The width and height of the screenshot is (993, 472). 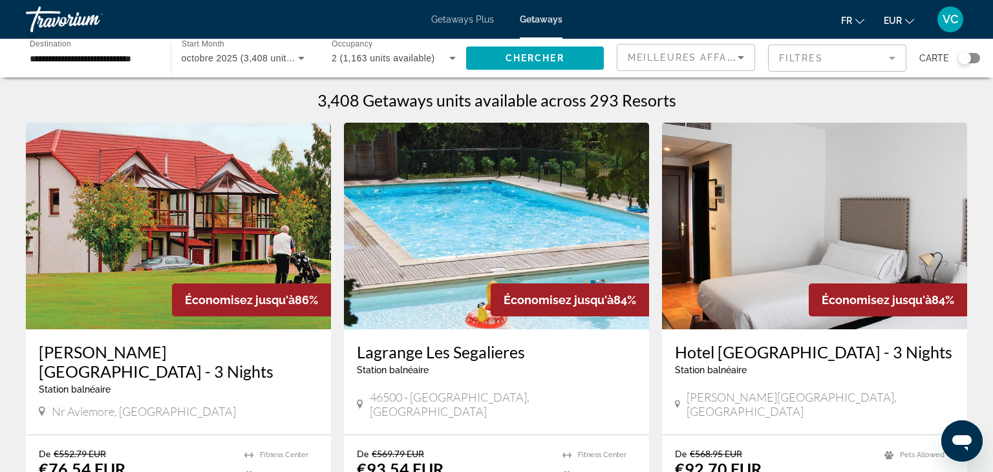 What do you see at coordinates (496, 226) in the screenshot?
I see `img: RT93O01X.jpg` at bounding box center [496, 226].